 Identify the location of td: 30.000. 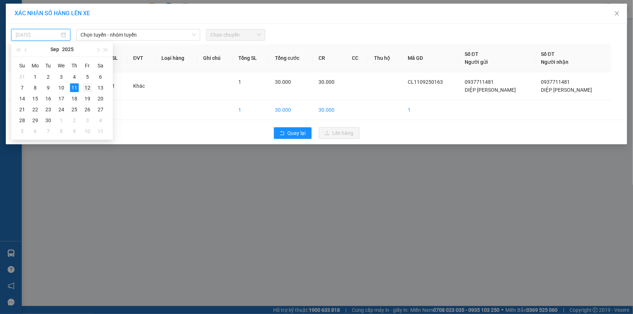
(329, 110).